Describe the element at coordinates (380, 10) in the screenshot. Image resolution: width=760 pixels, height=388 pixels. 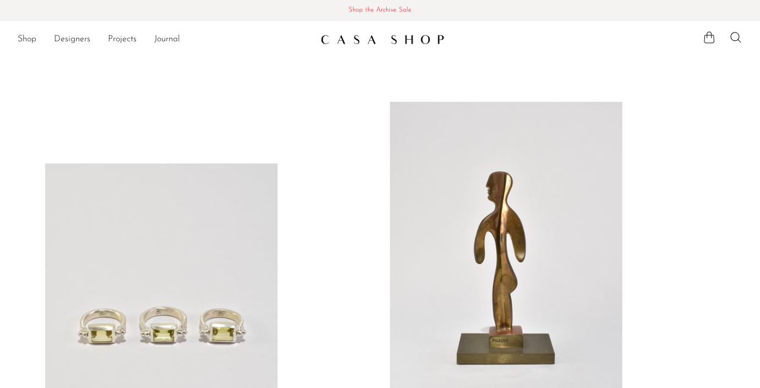
I see `span: Shop the Archive Sale` at that location.